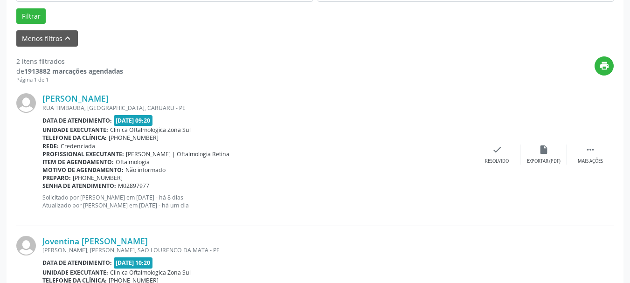 This screenshot has width=630, height=283. What do you see at coordinates (69, 61) in the screenshot?
I see `div: 2 itens filtrados` at bounding box center [69, 61].